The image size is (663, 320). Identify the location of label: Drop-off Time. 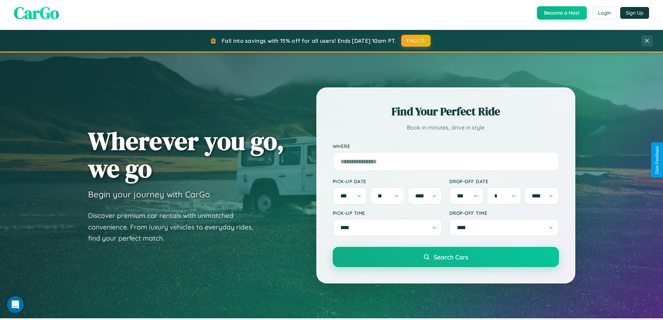
(504, 213).